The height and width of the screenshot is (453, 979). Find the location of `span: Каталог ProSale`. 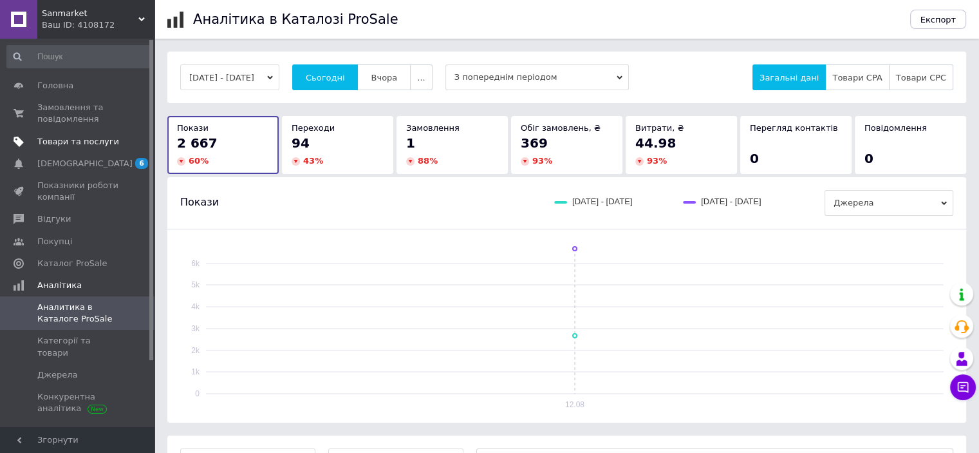

span: Каталог ProSale is located at coordinates (72, 263).